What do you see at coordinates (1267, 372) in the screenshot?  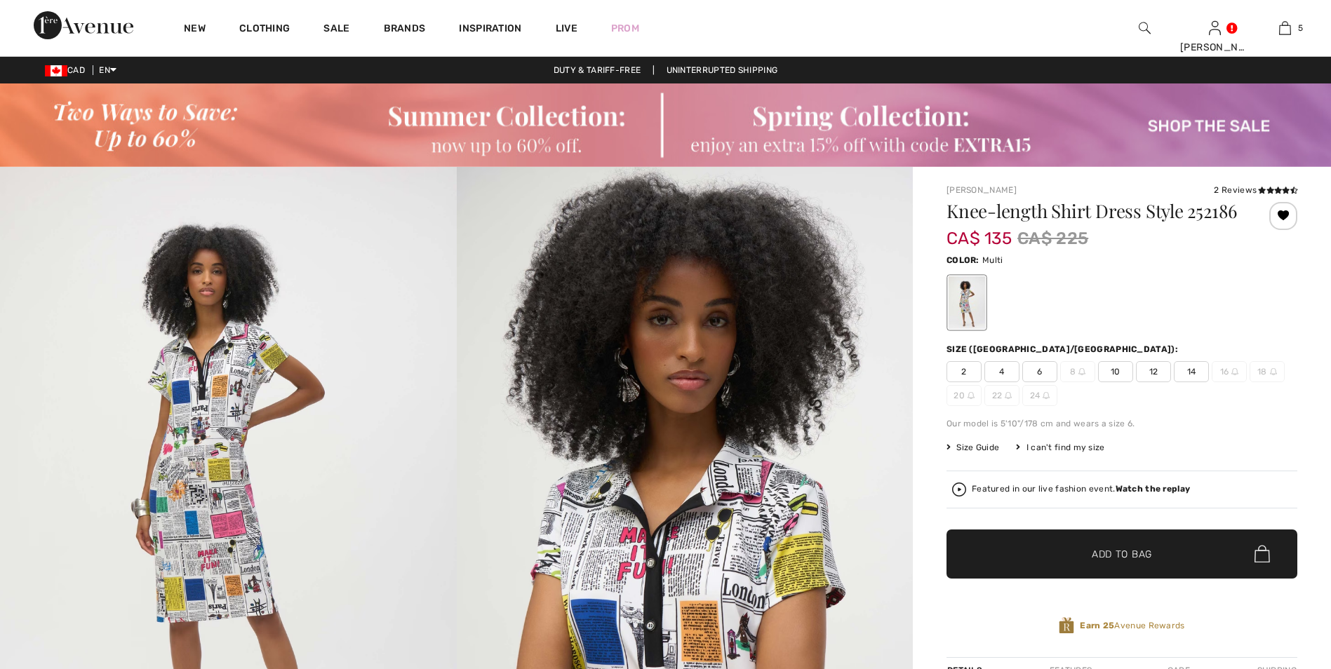 I see `span: 18` at bounding box center [1267, 372].